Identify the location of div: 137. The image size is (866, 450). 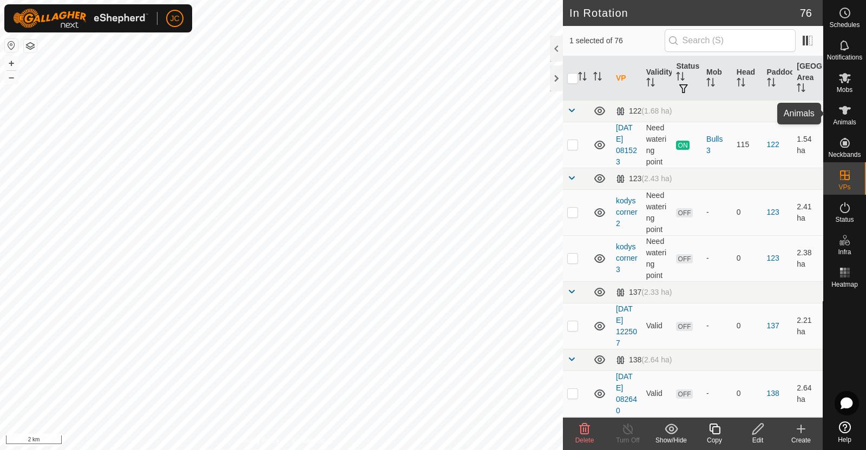
(644, 292).